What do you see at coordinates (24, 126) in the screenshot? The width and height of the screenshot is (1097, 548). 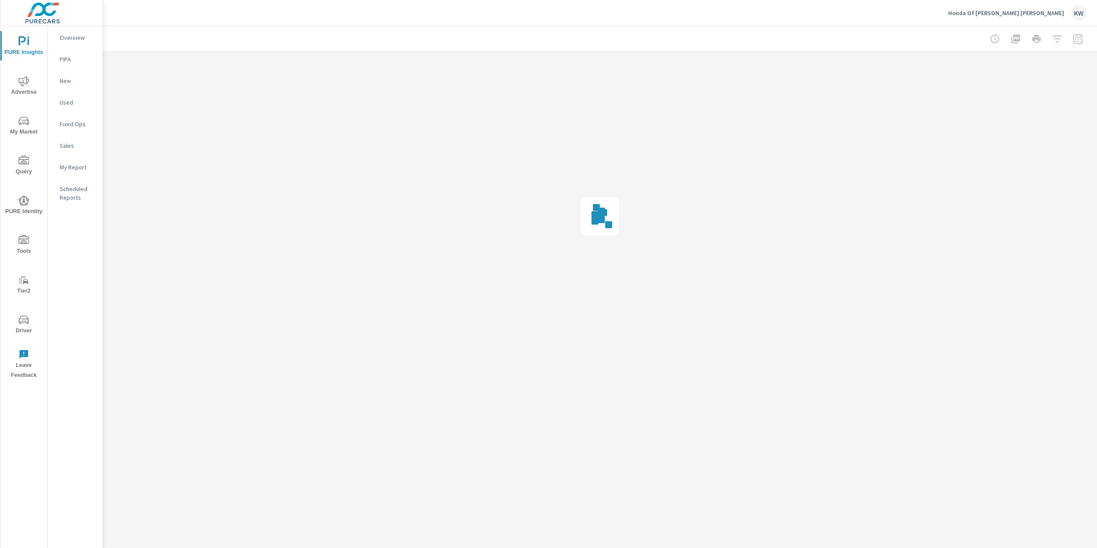 I see `span: My Market` at bounding box center [24, 126].